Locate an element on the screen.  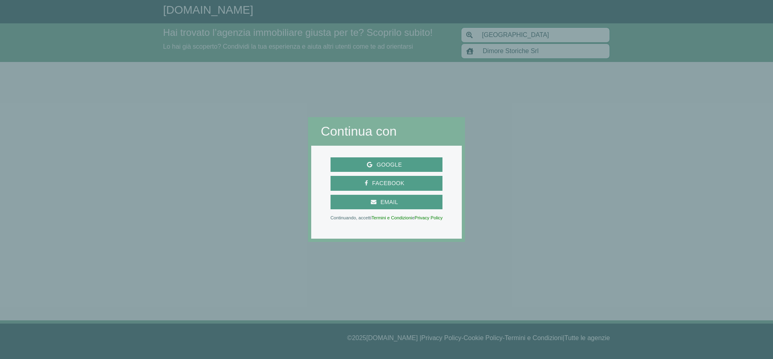
a: Privacy Policy is located at coordinates (429, 218).